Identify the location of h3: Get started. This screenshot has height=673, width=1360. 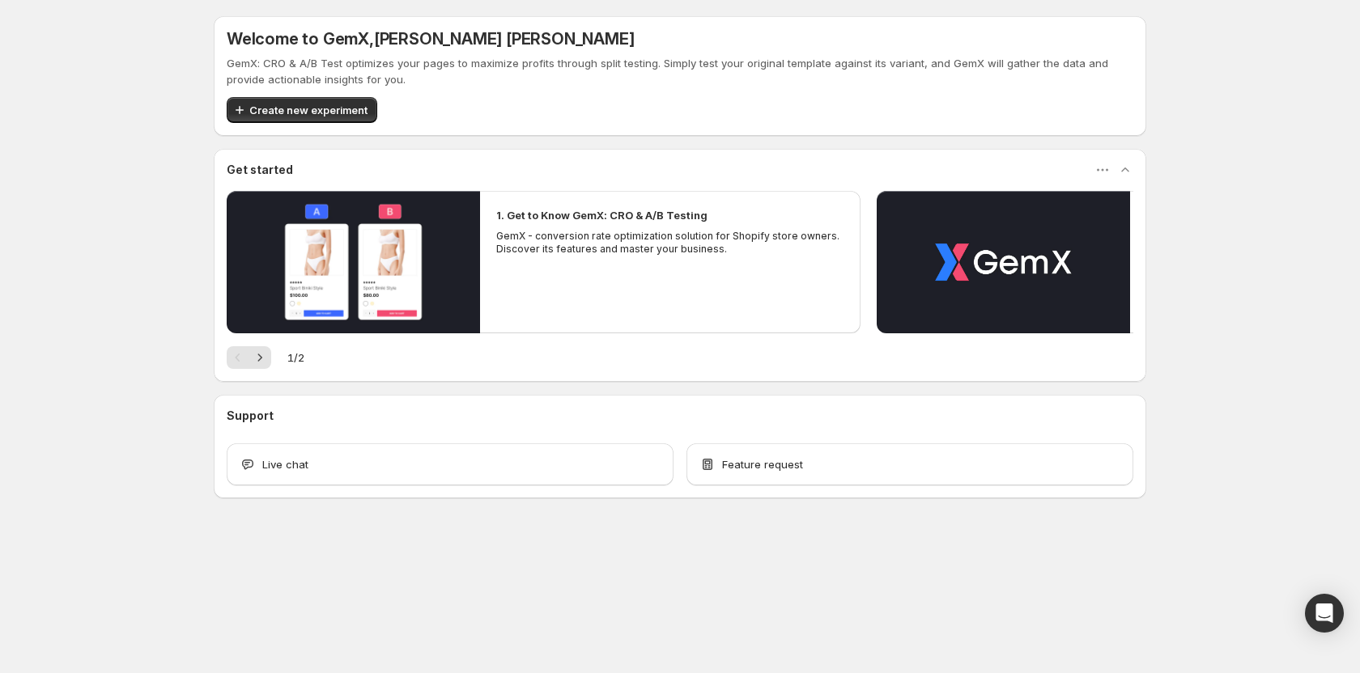
(260, 170).